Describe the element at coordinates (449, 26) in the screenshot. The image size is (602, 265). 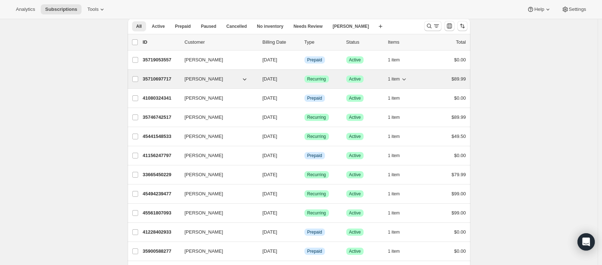
I see `button: Customize table column order and visibility` at that location.